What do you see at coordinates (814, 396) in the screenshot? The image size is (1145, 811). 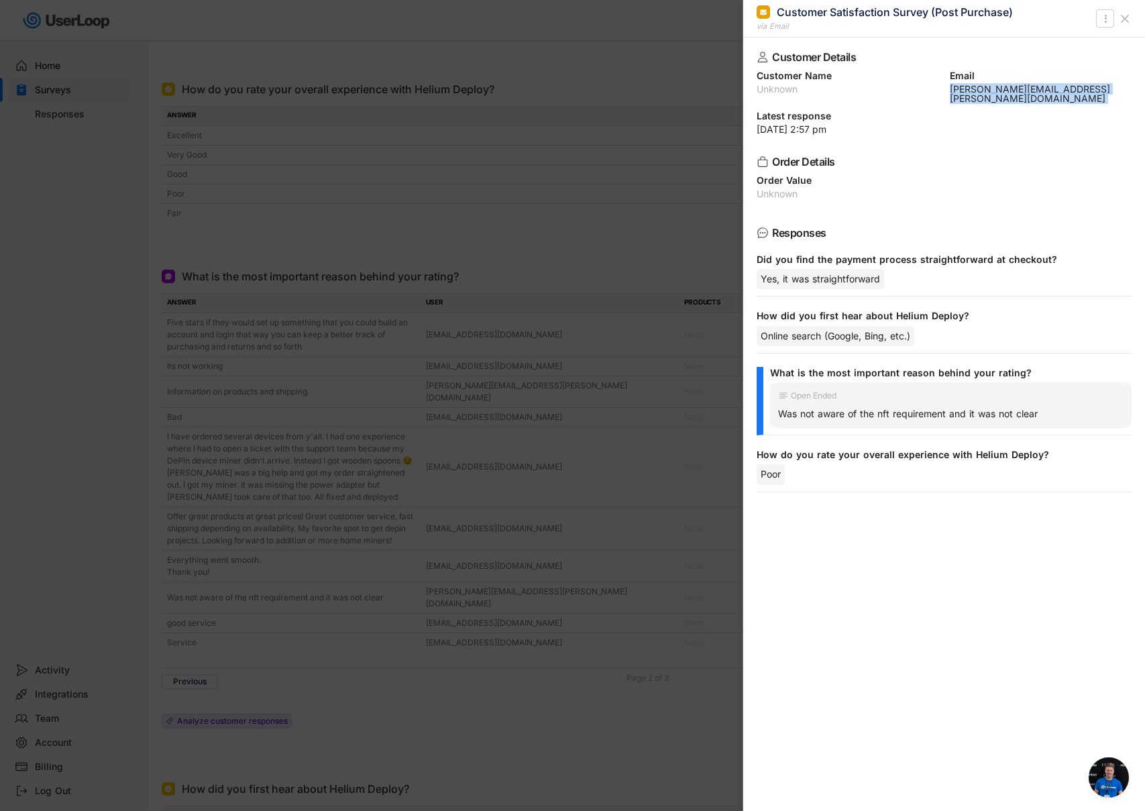 I see `div: Open Ended` at bounding box center [814, 396].